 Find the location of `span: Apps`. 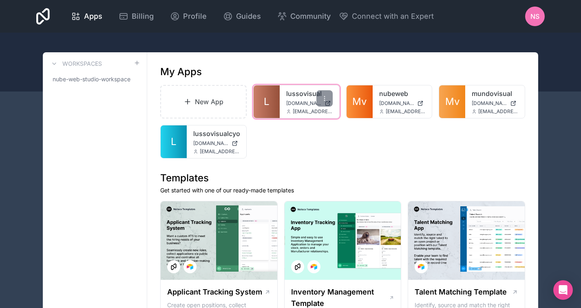

span: Apps is located at coordinates (93, 16).